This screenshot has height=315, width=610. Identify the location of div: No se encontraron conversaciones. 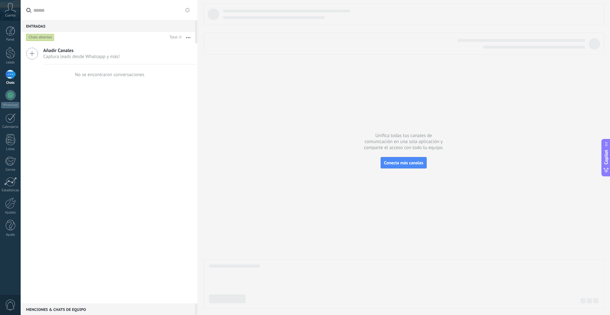
(110, 75).